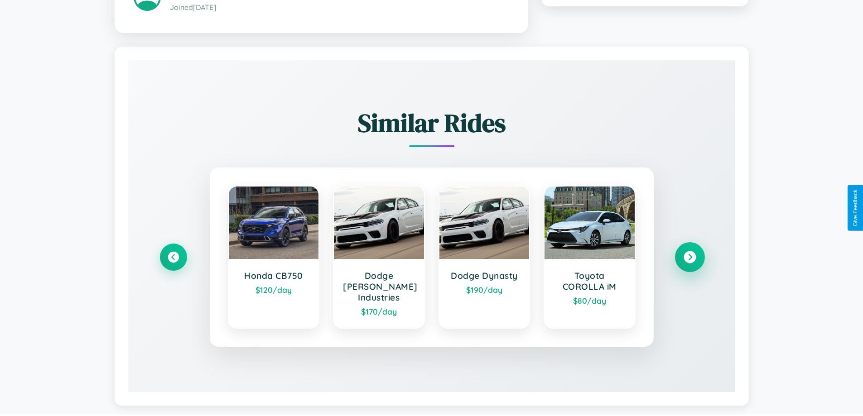 This screenshot has width=863, height=416. What do you see at coordinates (274, 257) in the screenshot?
I see `a: Honda CB750$120/day` at bounding box center [274, 257].